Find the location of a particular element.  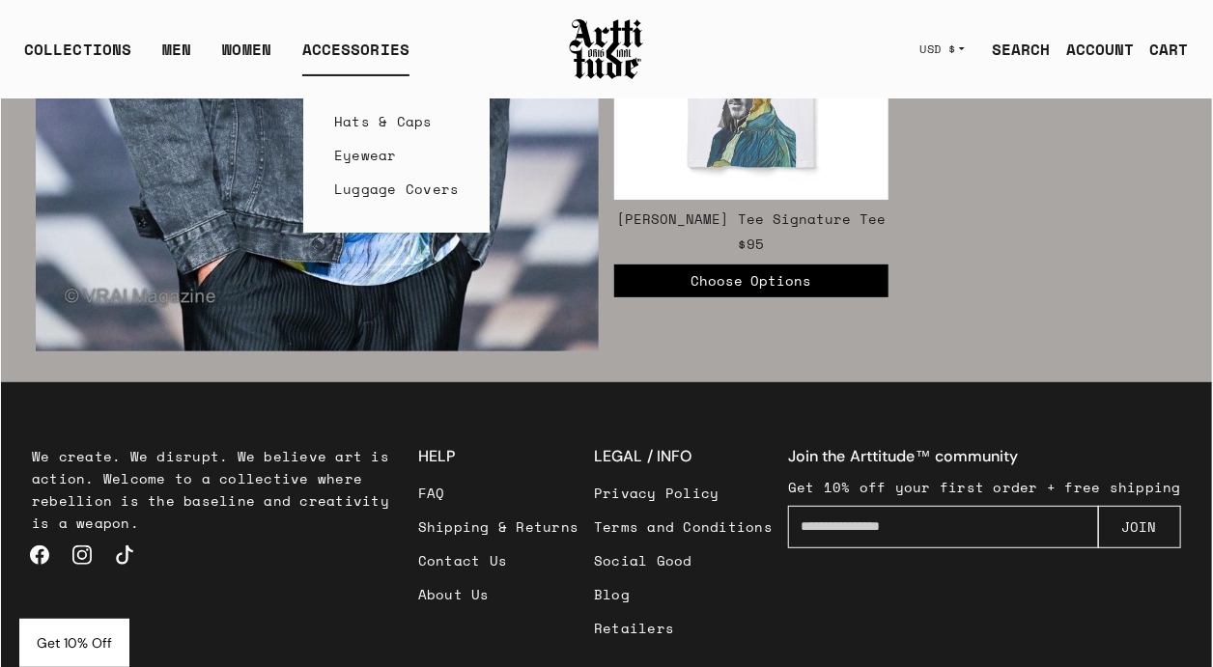

h4: Join the Arttitude™ community is located at coordinates (984, 457).